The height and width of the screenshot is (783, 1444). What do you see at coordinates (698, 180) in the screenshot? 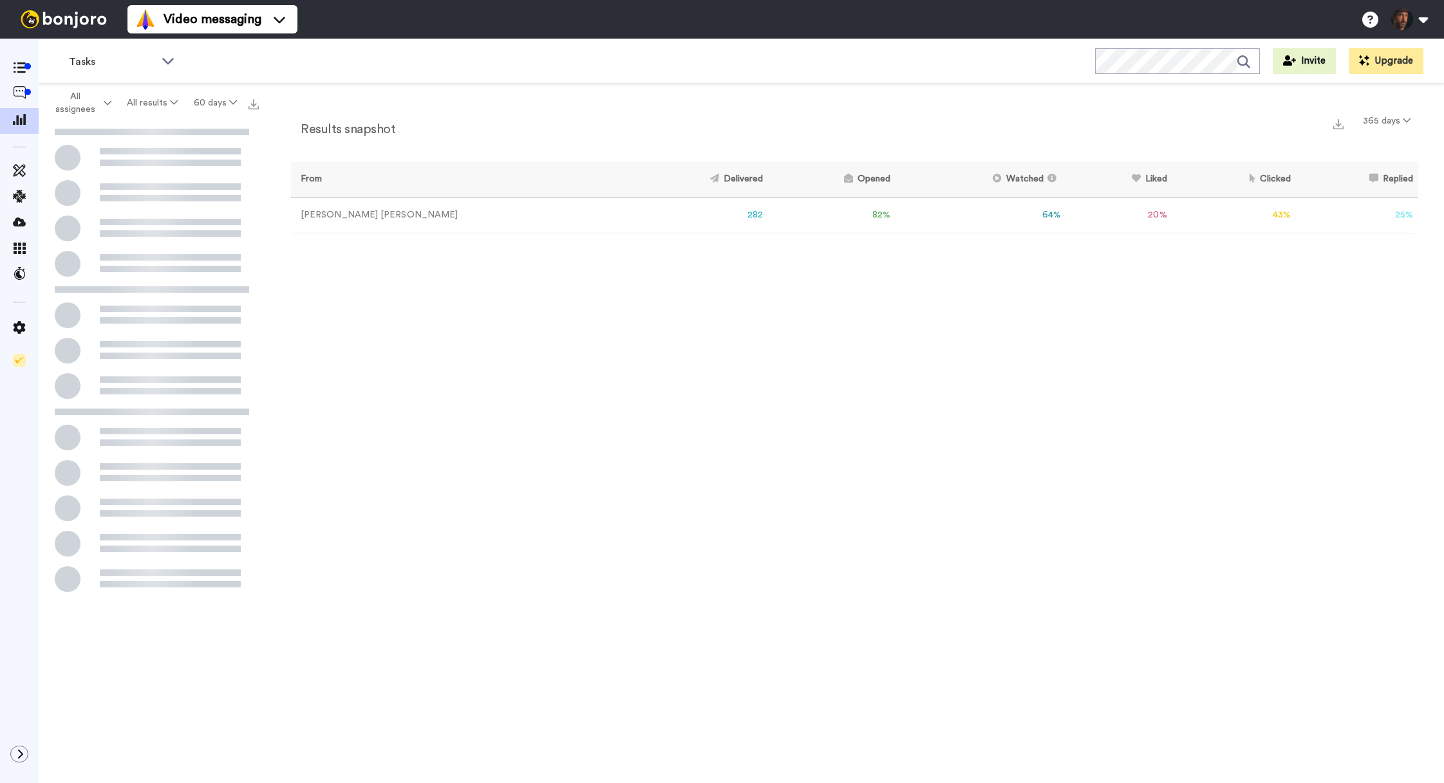
I see `th: Delivered` at bounding box center [698, 180].